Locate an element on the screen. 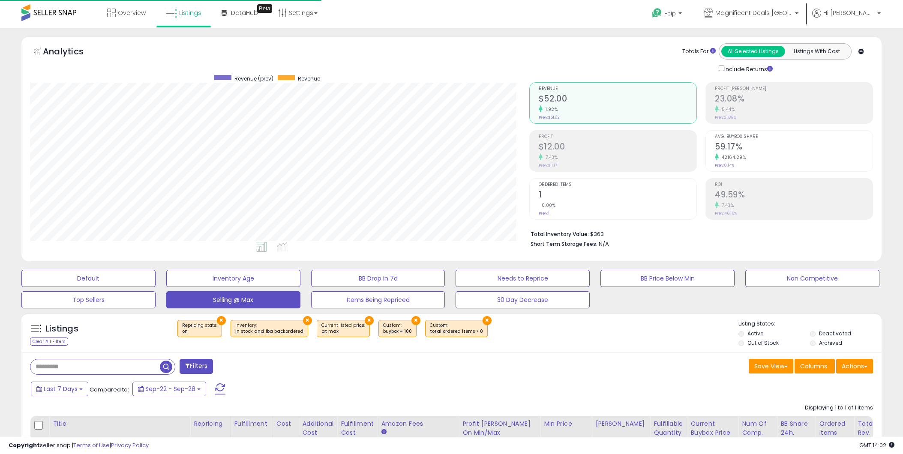 Image resolution: width=903 pixels, height=454 pixels. span: Avg. Buybox Share is located at coordinates (794, 137).